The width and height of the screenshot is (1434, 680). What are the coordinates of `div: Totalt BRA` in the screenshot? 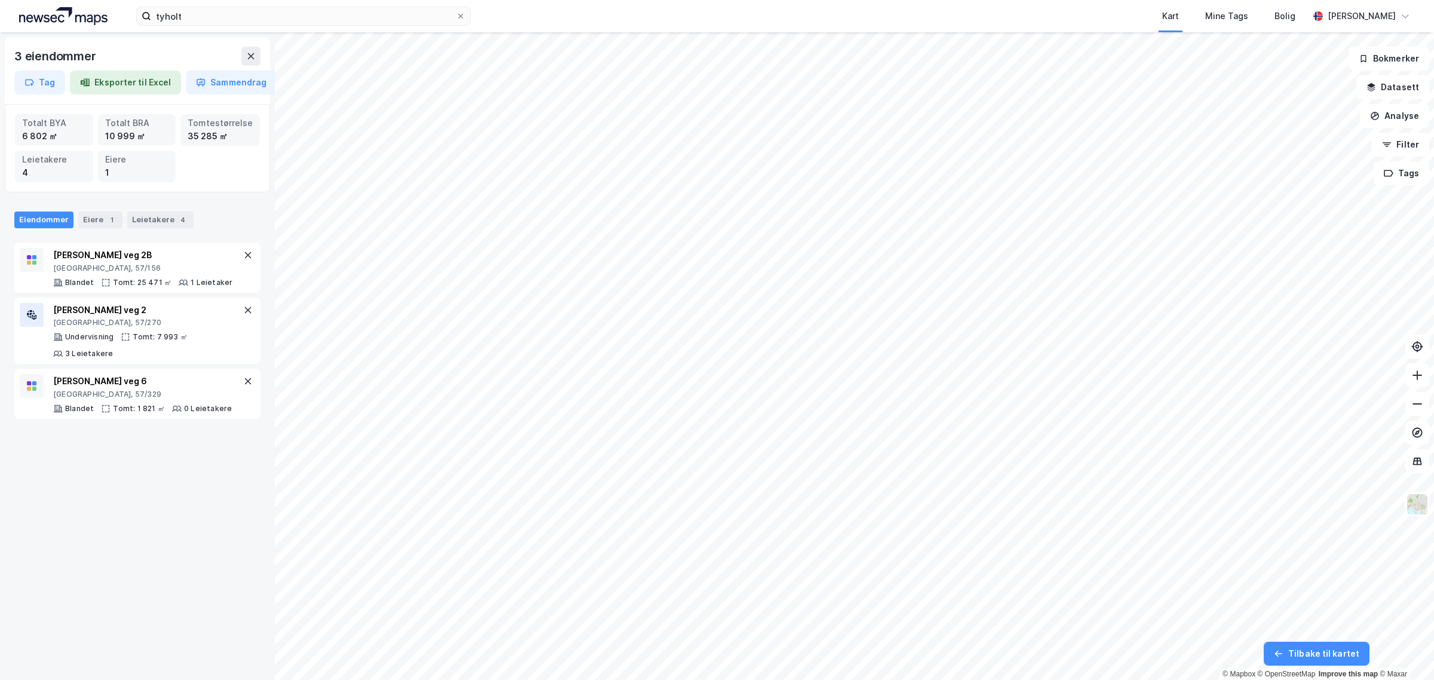 It's located at (137, 123).